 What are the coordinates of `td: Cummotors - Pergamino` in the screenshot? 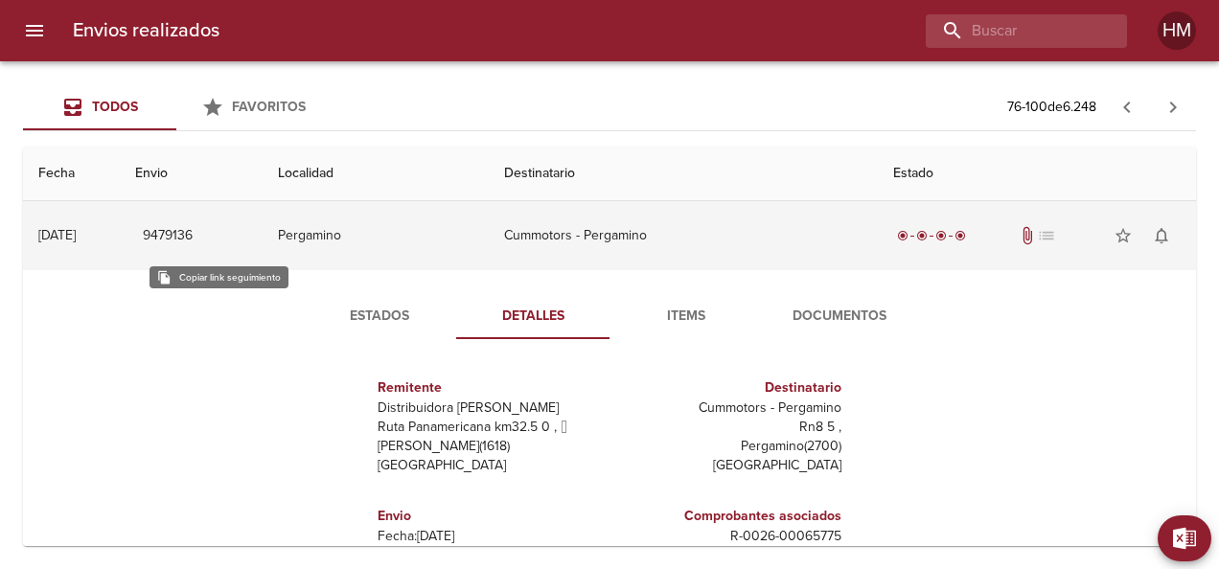 It's located at (683, 236).